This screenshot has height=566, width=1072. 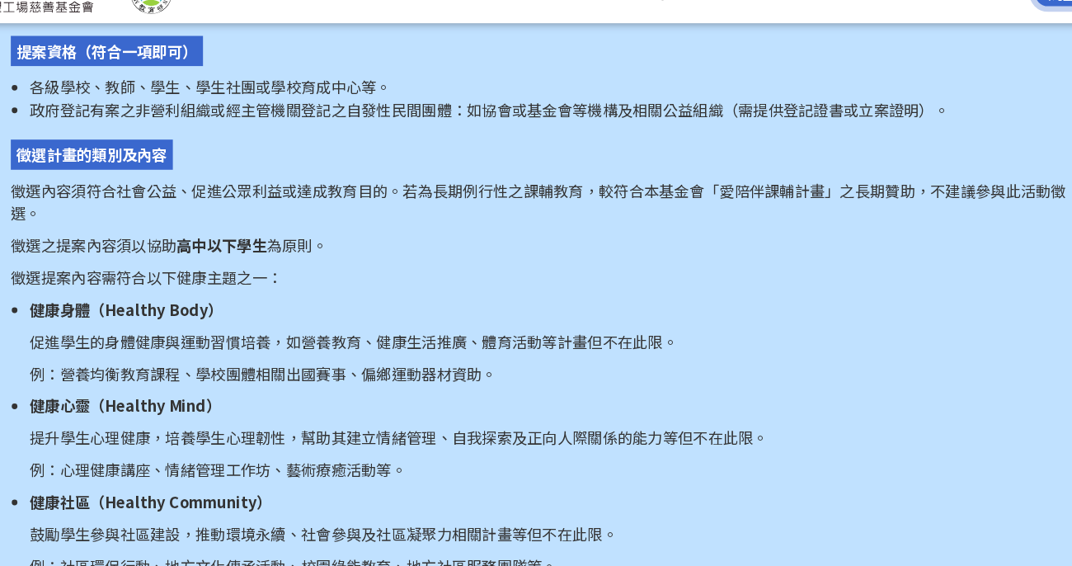 I want to click on p: 提升學生心理健康，培養學生心理韌性，幫助其建立情緒管理、自我探索及正向人際關係的能力等但不在此限。, so click(x=544, y=453).